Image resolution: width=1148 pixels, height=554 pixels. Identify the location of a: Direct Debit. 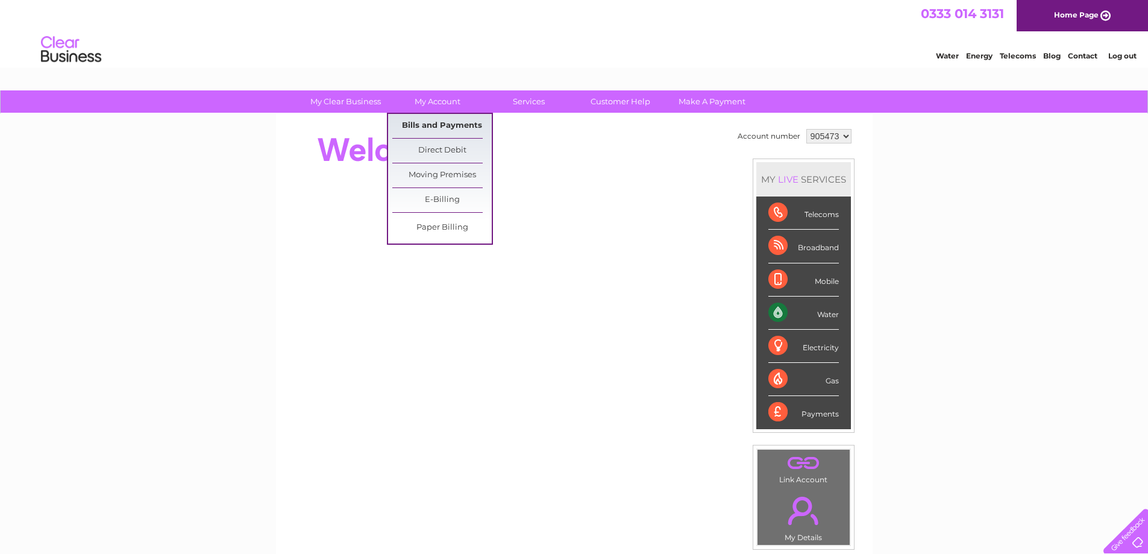
(442, 151).